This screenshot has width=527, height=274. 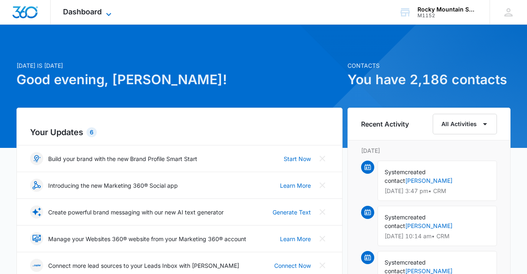 I want to click on a: Connect Now, so click(x=292, y=266).